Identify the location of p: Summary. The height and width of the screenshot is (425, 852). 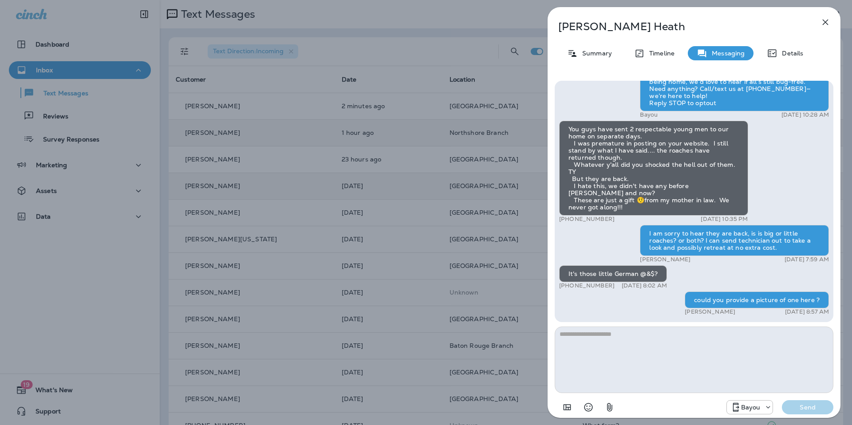
(595, 53).